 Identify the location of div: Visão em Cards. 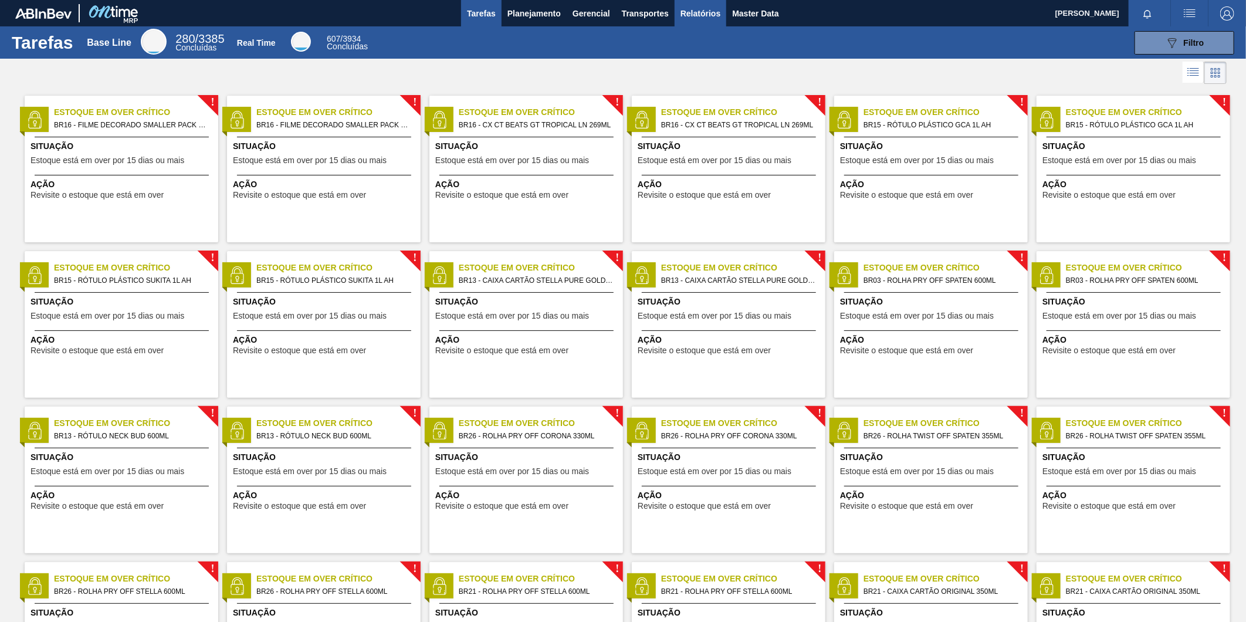
(1216, 73).